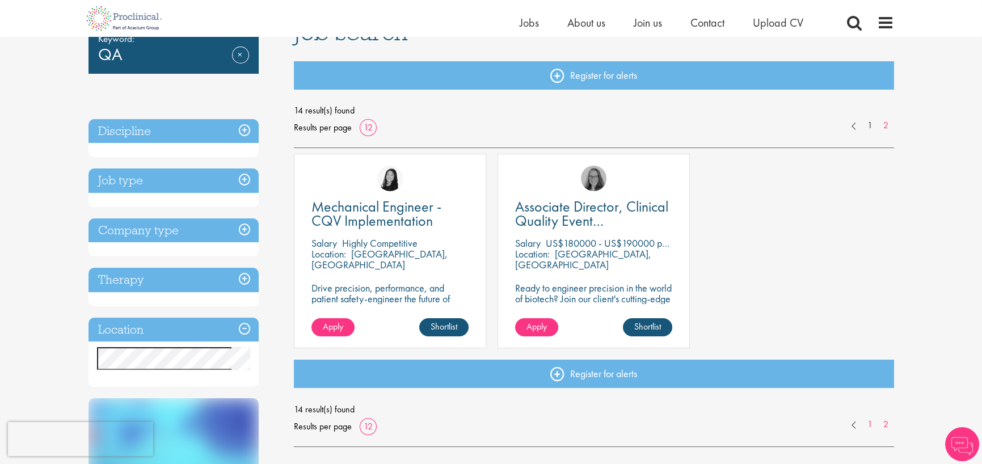 The image size is (982, 464). Describe the element at coordinates (380, 243) in the screenshot. I see `p: Highly Competitive` at that location.